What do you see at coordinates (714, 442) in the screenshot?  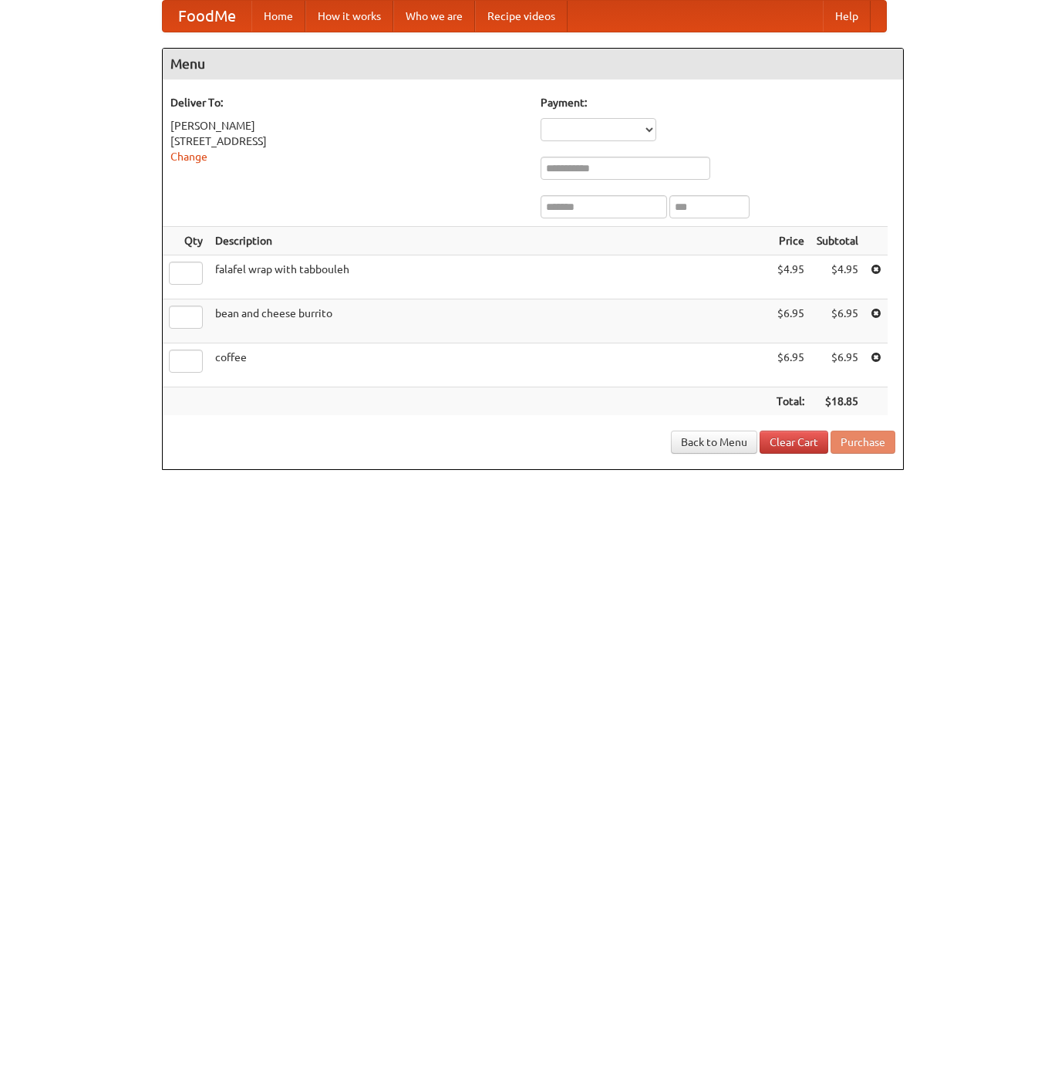 I see `a: Back to Menu` at bounding box center [714, 442].